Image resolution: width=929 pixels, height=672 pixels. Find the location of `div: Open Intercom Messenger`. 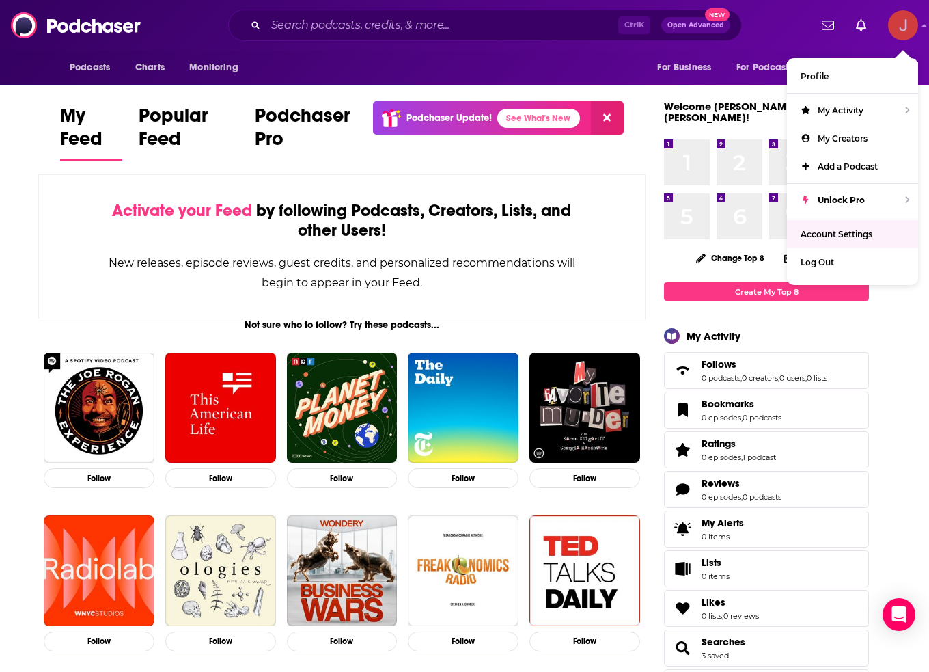

div: Open Intercom Messenger is located at coordinates (899, 614).